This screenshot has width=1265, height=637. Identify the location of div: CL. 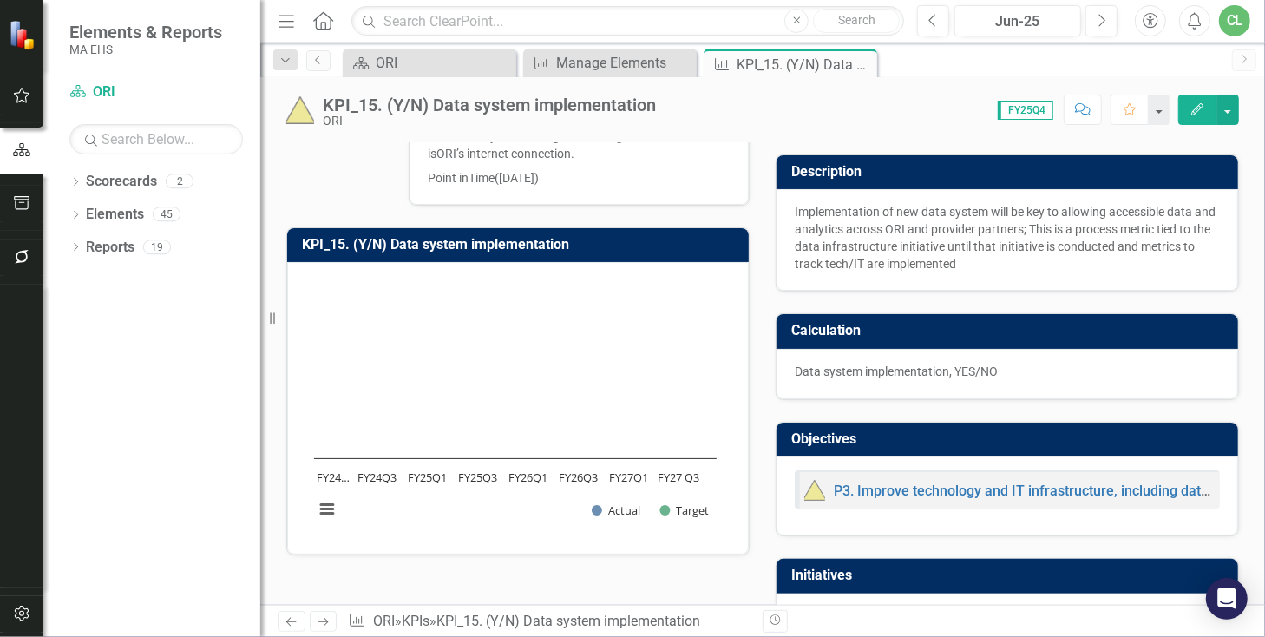
(1234, 21).